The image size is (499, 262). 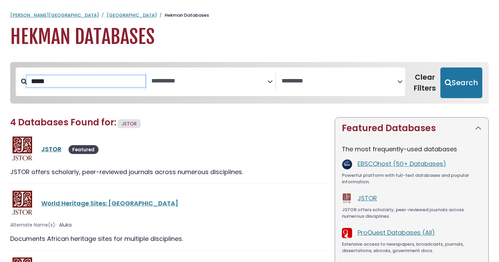 What do you see at coordinates (412, 149) in the screenshot?
I see `p: The most frequently-used databases` at bounding box center [412, 149].